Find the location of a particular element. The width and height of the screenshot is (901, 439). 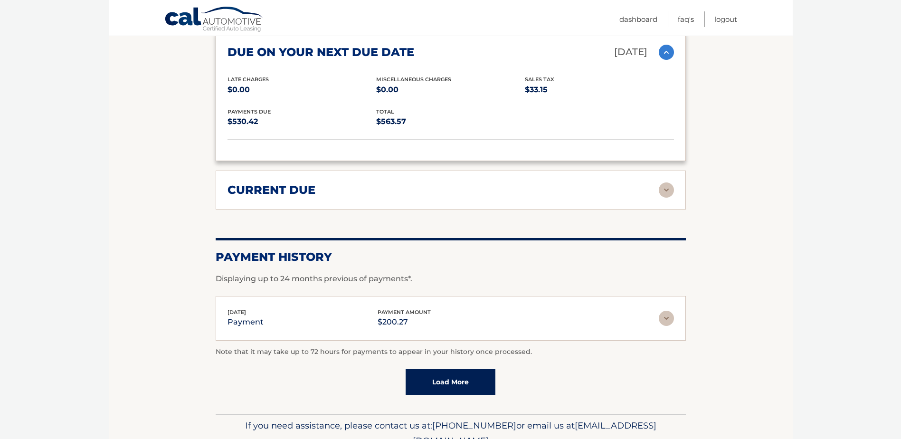

img: accordion-active.svg is located at coordinates (666, 52).